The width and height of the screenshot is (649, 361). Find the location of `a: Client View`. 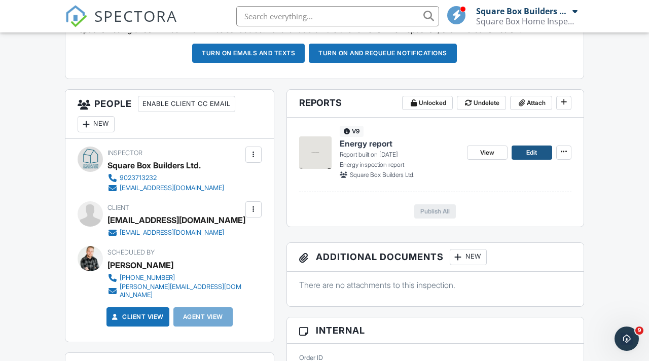

a: Client View is located at coordinates (137, 317).